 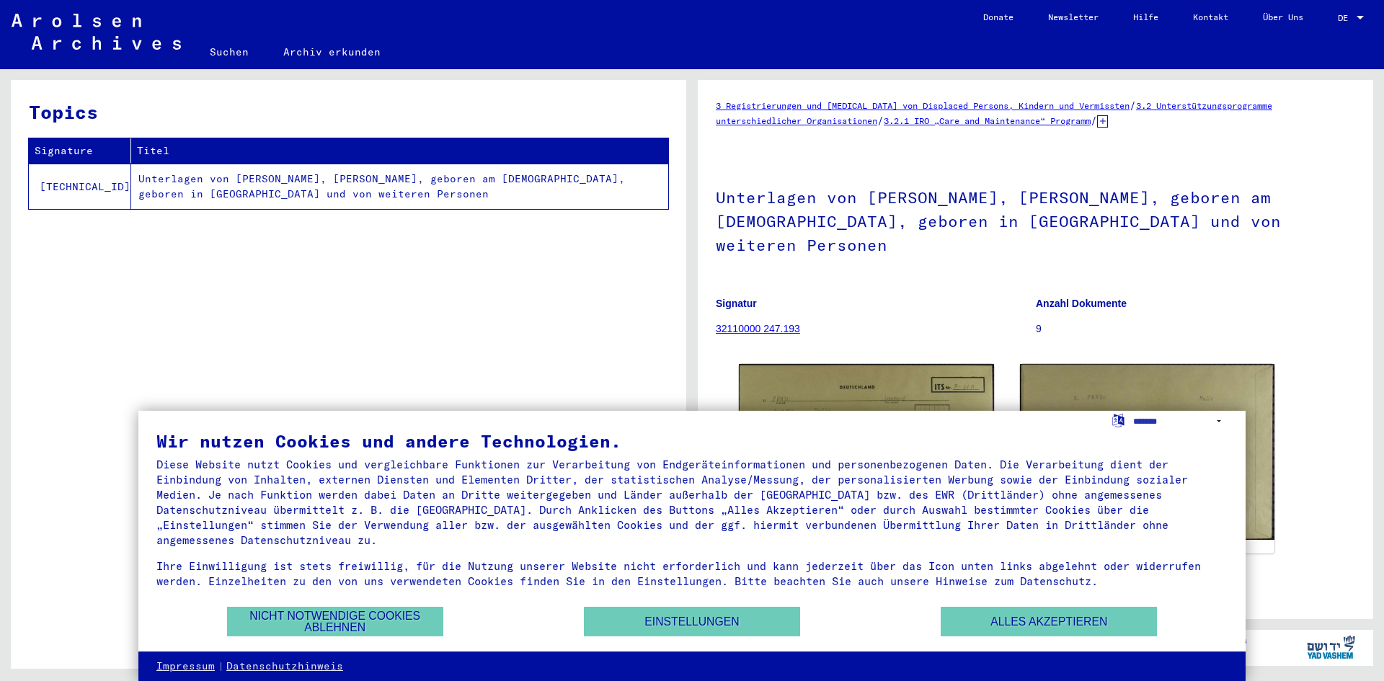 I want to click on img: yv_logo.png, so click(x=1331, y=648).